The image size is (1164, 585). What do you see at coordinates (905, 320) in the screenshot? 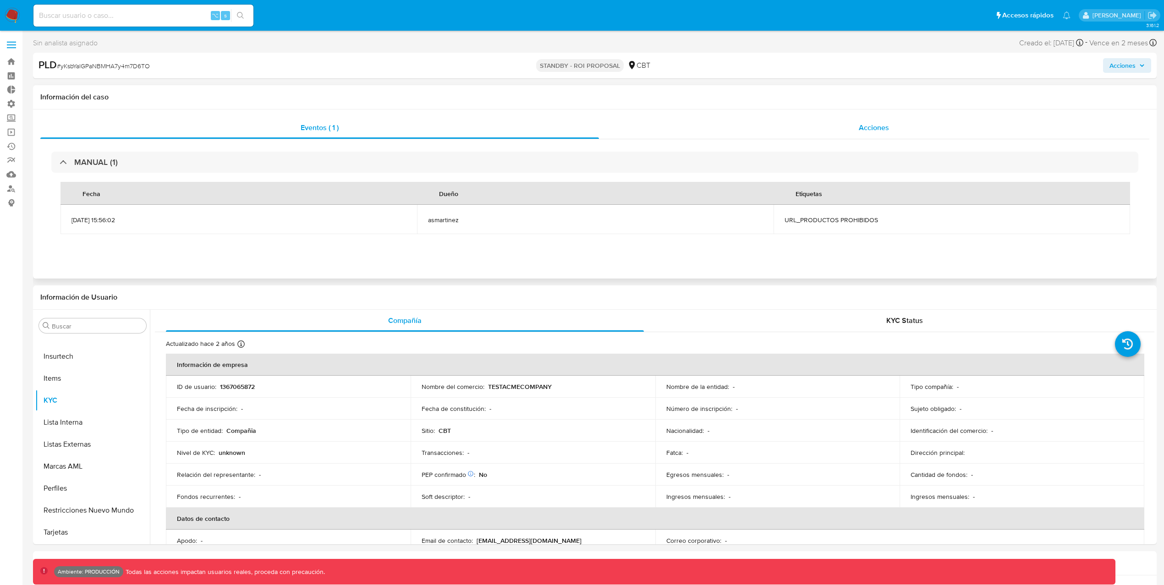
I see `span: KYC Status` at bounding box center [905, 320].